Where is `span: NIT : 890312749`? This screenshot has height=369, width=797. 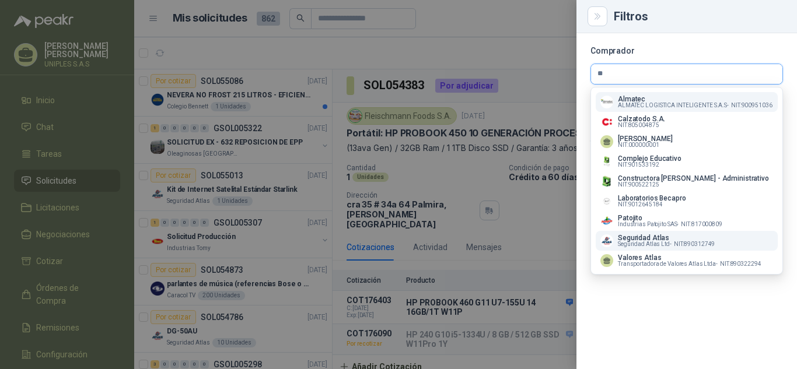 span: NIT : 890312749 is located at coordinates (694, 244).